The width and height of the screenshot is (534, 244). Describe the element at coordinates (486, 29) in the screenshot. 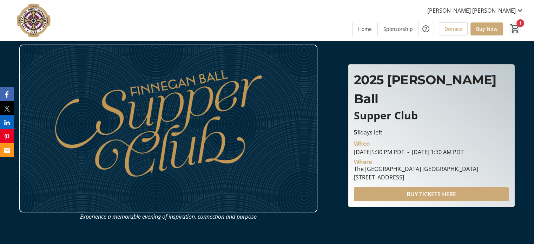

I see `span: Buy Now` at that location.